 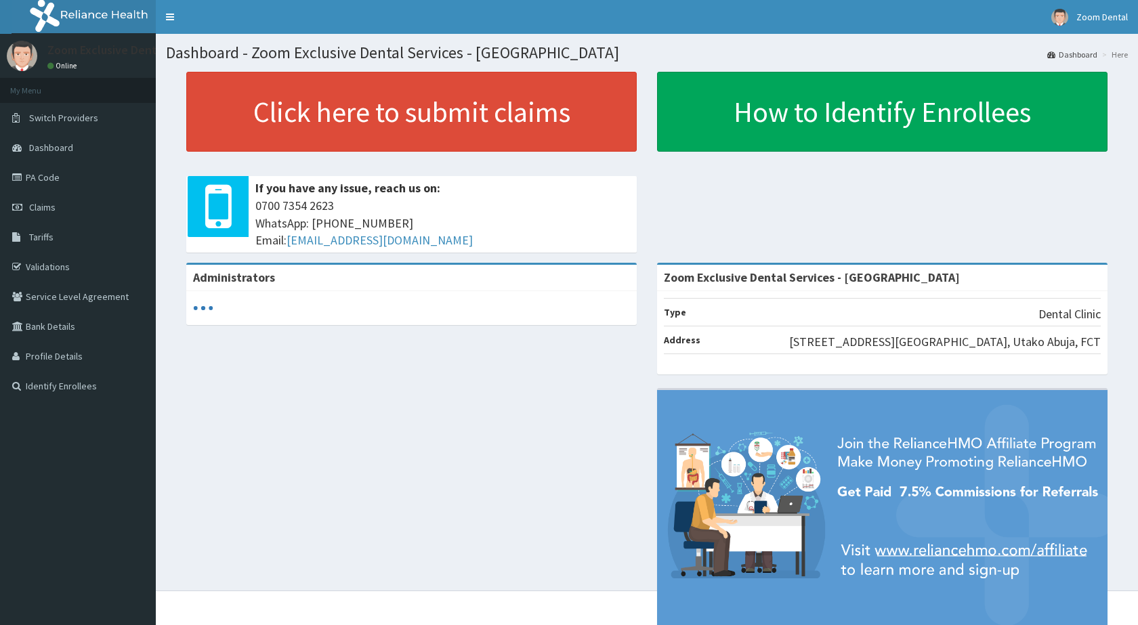 What do you see at coordinates (203, 308) in the screenshot?
I see `svg: audio-loading` at bounding box center [203, 308].